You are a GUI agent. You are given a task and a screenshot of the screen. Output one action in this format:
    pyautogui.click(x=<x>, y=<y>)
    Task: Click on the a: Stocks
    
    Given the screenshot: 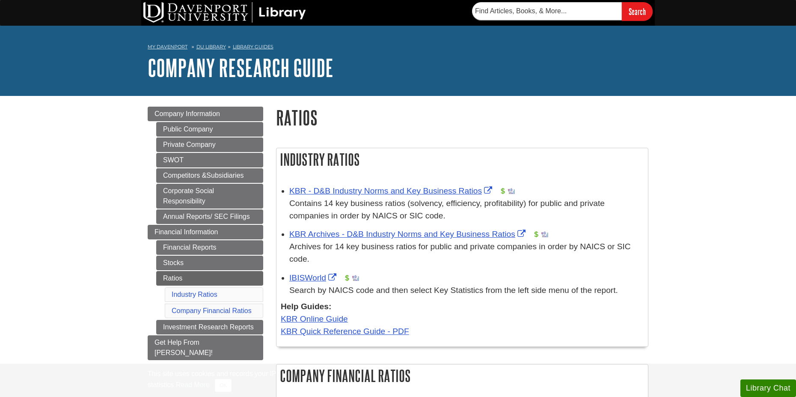 What is the action you would take?
    pyautogui.click(x=210, y=263)
    